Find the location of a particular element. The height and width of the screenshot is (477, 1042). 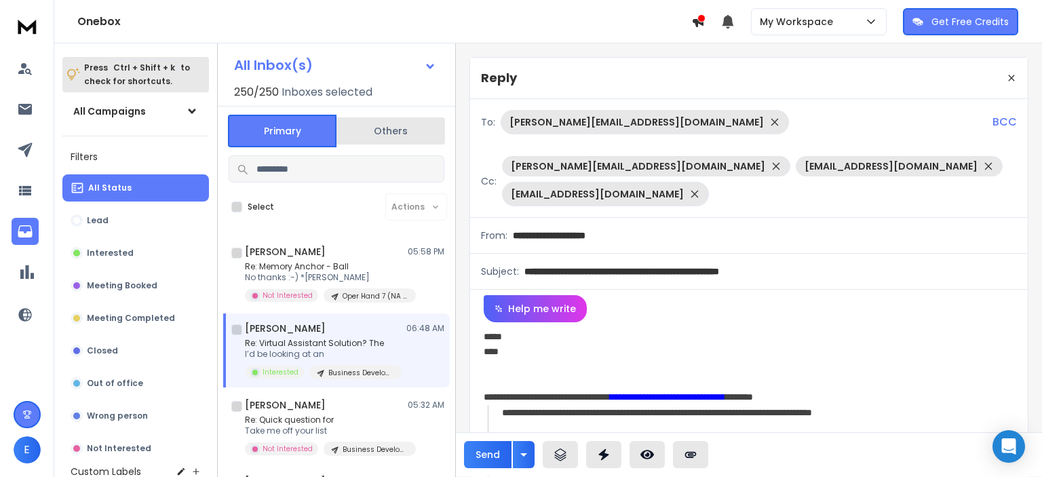

p: 06:48 AM is located at coordinates (425, 328).